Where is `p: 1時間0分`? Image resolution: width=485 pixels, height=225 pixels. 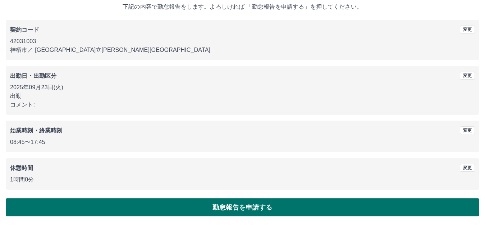
p: 1時間0分 is located at coordinates (242, 180).